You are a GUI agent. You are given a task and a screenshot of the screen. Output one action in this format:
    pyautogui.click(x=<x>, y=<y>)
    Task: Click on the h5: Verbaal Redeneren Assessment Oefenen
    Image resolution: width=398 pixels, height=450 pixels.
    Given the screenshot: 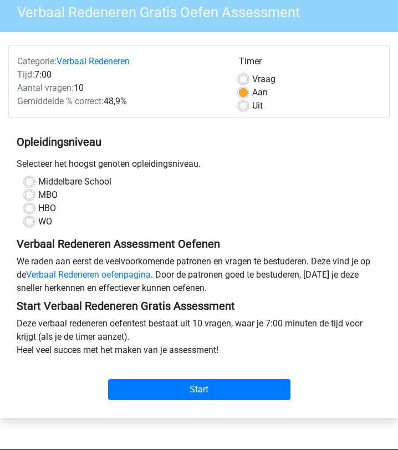 What is the action you would take?
    pyautogui.click(x=199, y=244)
    